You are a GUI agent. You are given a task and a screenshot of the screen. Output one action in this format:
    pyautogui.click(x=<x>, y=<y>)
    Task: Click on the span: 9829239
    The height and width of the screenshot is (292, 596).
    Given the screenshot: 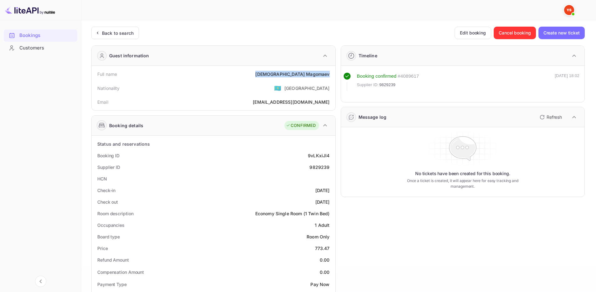 What is the action you would take?
    pyautogui.click(x=387, y=85)
    